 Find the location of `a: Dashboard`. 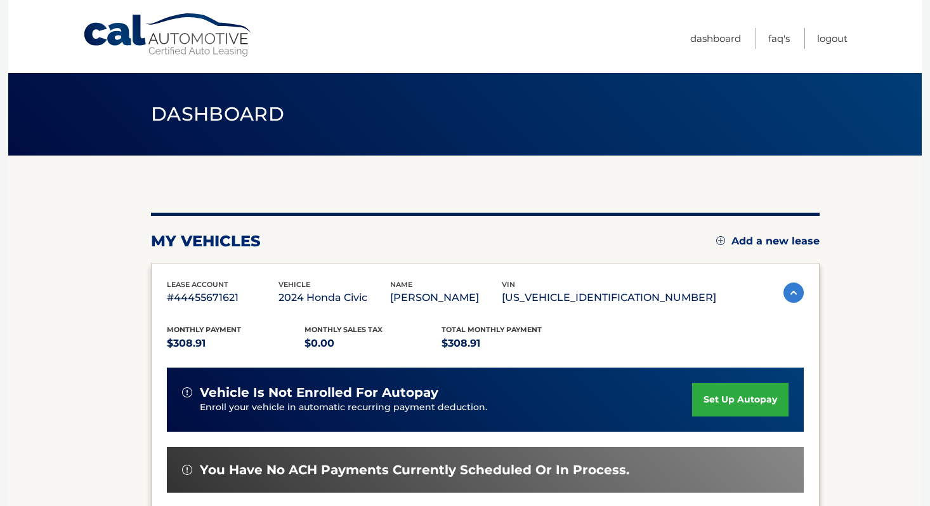

a: Dashboard is located at coordinates (716, 38).